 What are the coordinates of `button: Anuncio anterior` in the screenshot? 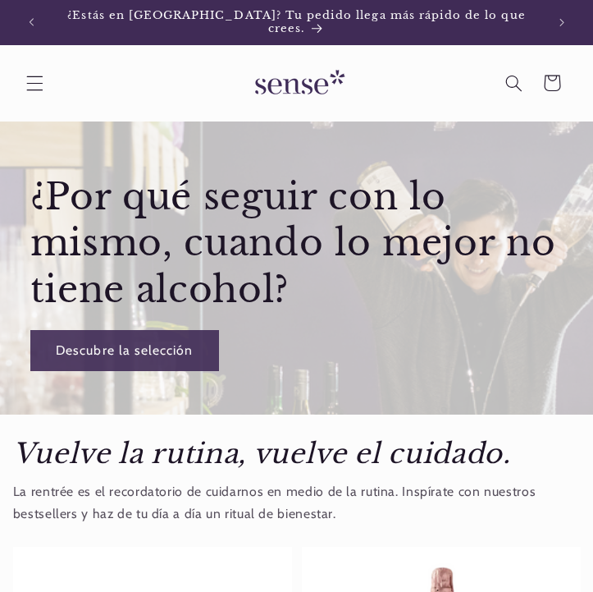 It's located at (31, 22).